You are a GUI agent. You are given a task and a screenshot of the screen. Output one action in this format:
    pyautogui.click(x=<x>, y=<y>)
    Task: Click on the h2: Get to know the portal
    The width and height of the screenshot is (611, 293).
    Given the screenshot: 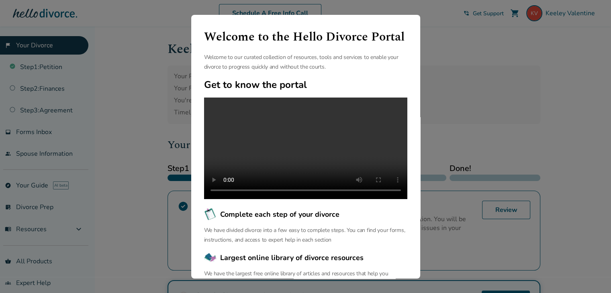 What is the action you would take?
    pyautogui.click(x=306, y=85)
    